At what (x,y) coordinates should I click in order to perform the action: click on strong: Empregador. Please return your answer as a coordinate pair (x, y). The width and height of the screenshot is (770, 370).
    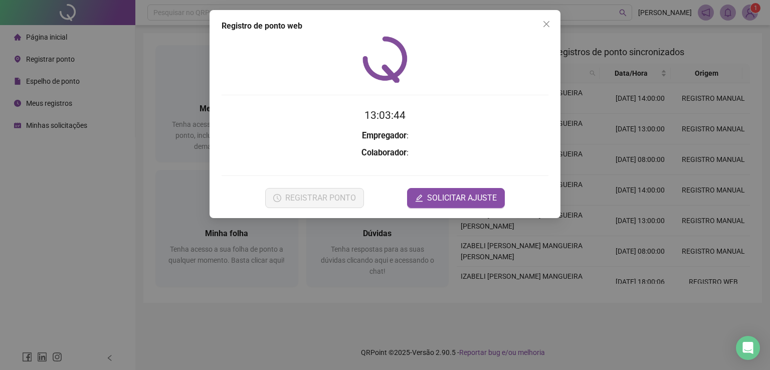
    Looking at the image, I should click on (384, 135).